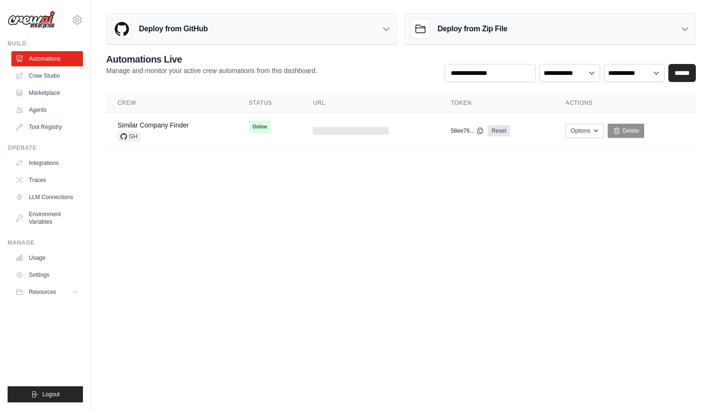 Image resolution: width=711 pixels, height=410 pixels. What do you see at coordinates (211, 71) in the screenshot?
I see `p: Manage and monitor your active crew automations from this dashboard.` at bounding box center [211, 71].